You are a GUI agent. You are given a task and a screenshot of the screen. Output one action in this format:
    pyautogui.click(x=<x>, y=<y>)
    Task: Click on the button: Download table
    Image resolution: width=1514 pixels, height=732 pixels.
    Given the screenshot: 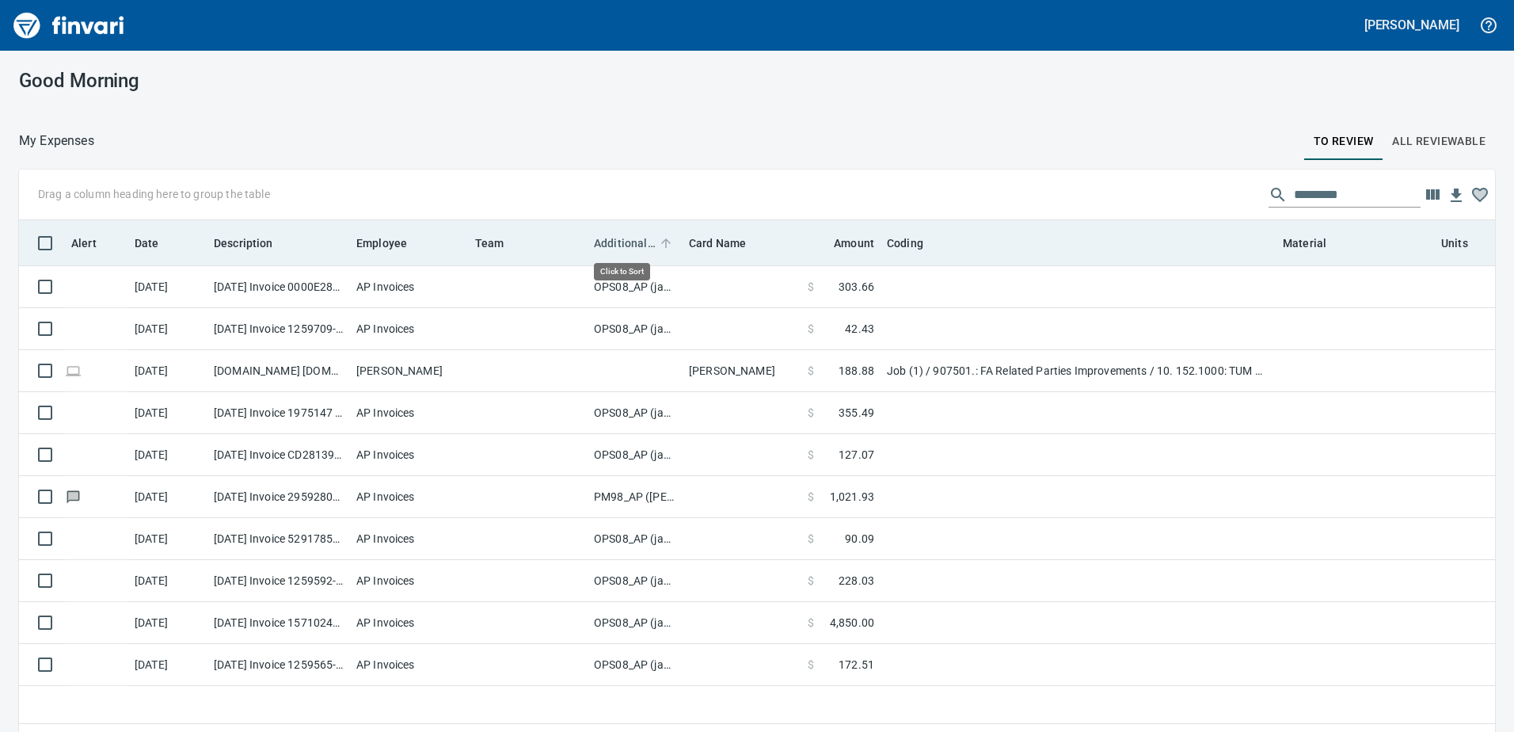 What is the action you would take?
    pyautogui.click(x=1456, y=196)
    